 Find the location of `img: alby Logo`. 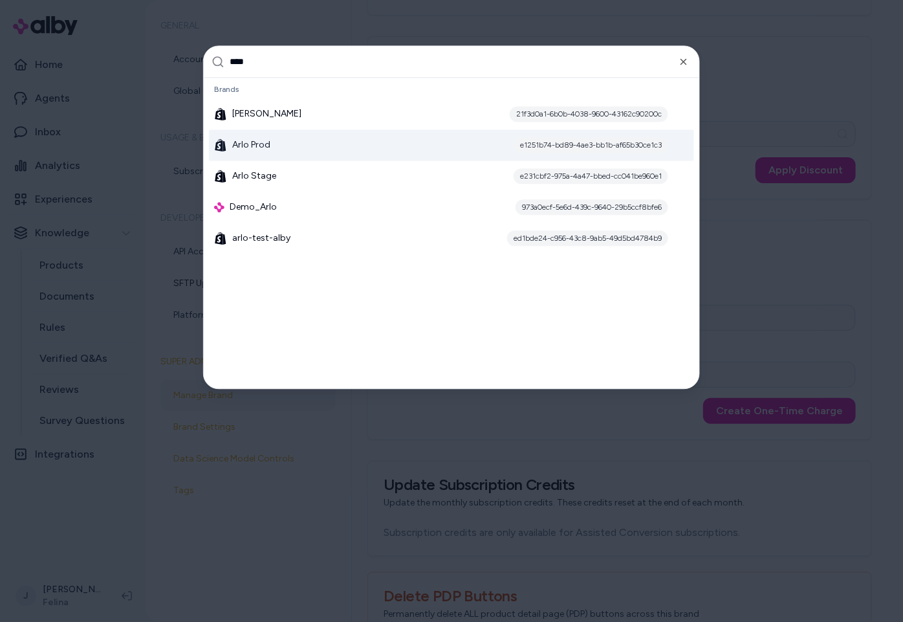

img: alby Logo is located at coordinates (219, 208).